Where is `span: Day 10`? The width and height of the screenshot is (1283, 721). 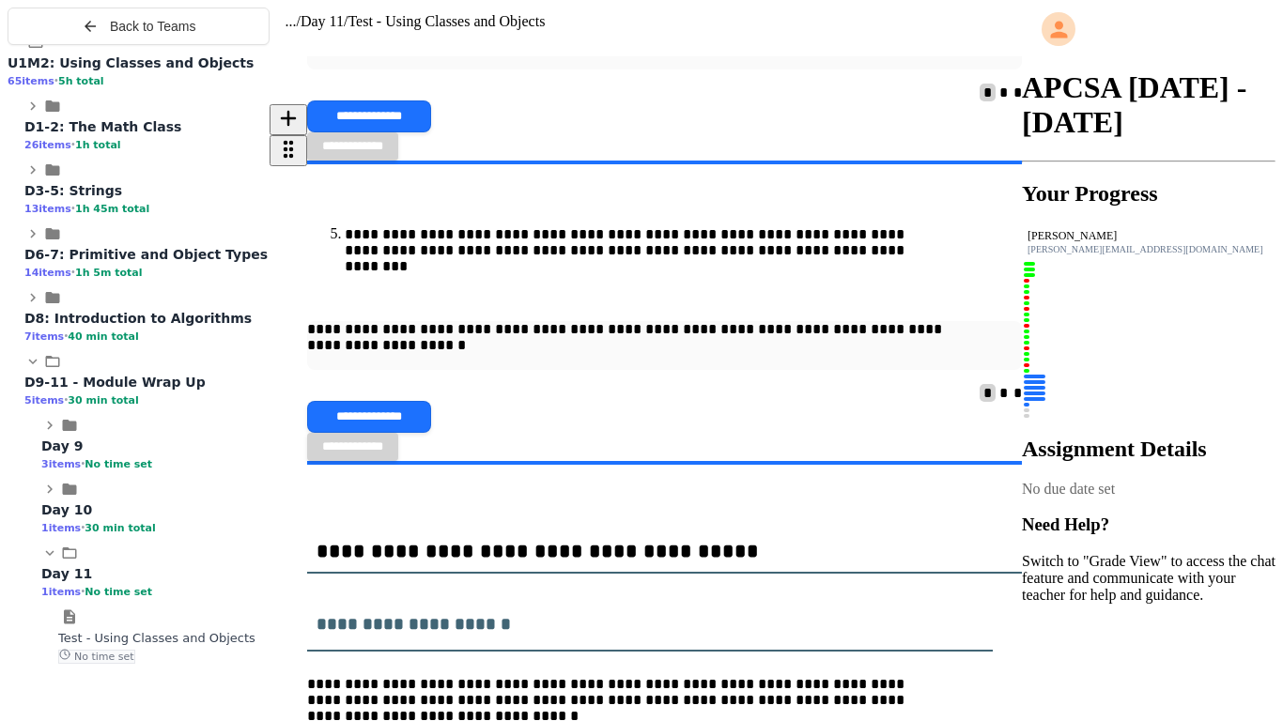
span: Day 10 is located at coordinates (67, 510).